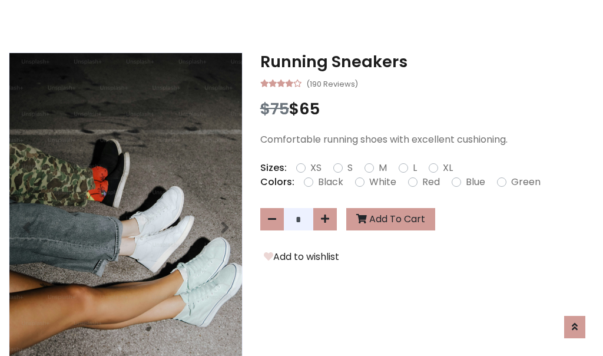 The image size is (603, 356). I want to click on label: White, so click(383, 182).